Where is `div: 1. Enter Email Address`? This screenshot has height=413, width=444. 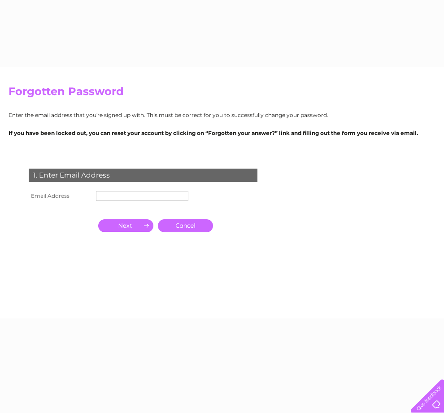 div: 1. Enter Email Address is located at coordinates (143, 175).